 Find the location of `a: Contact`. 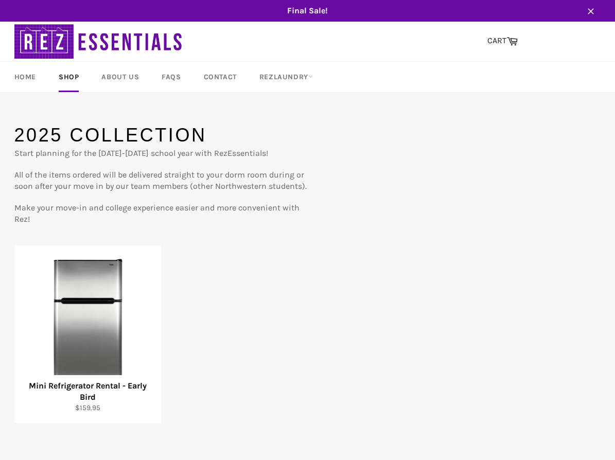

a: Contact is located at coordinates (220, 77).